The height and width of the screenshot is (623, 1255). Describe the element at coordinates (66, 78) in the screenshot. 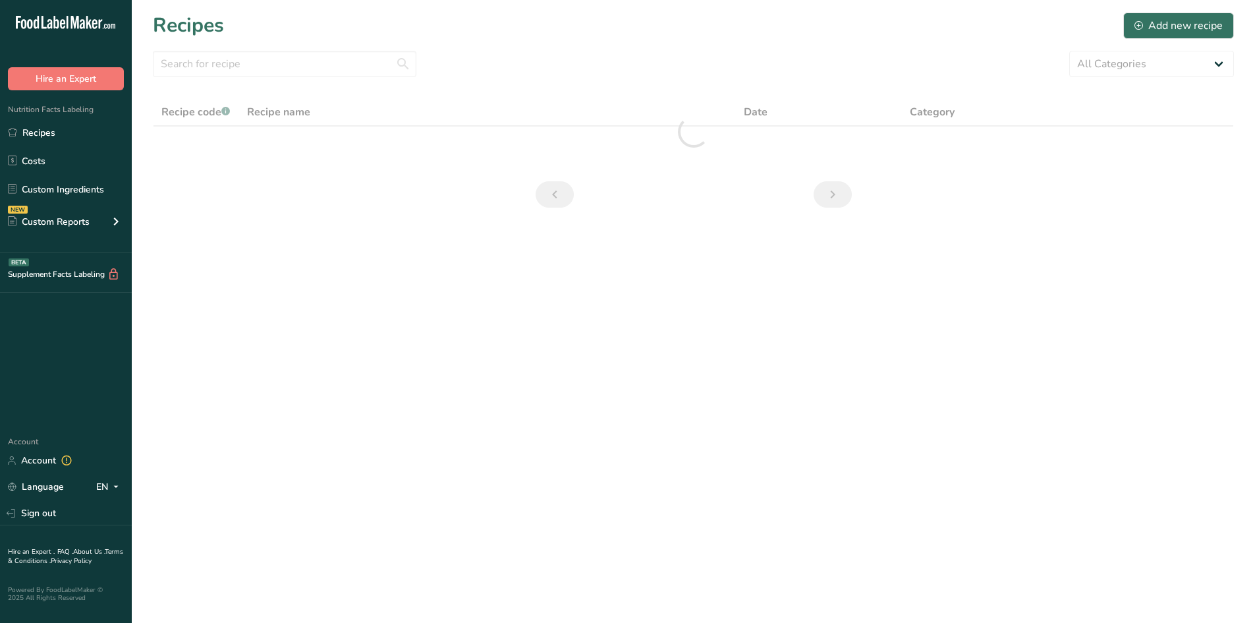

I see `button: Hire an Expert` at that location.